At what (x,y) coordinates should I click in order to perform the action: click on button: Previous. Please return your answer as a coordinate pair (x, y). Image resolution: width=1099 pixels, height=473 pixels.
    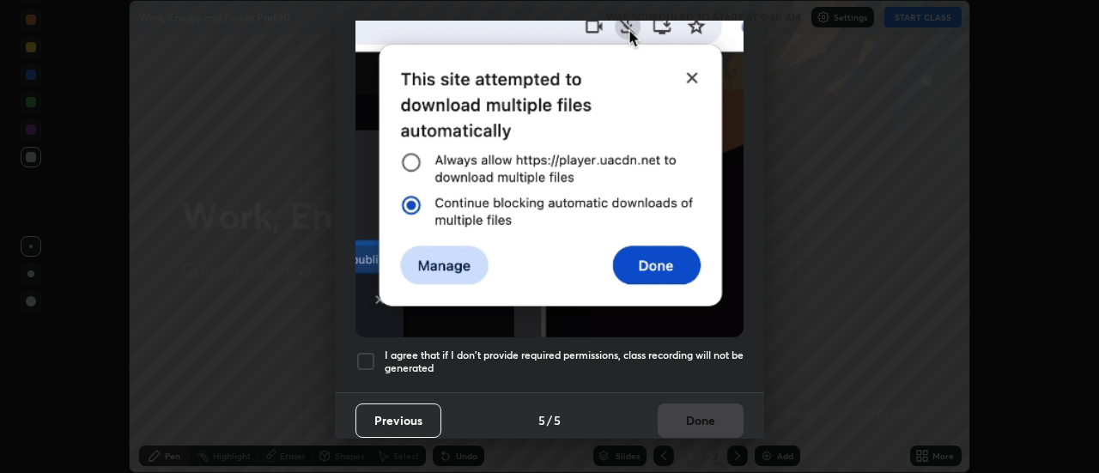
    Looking at the image, I should click on (398, 421).